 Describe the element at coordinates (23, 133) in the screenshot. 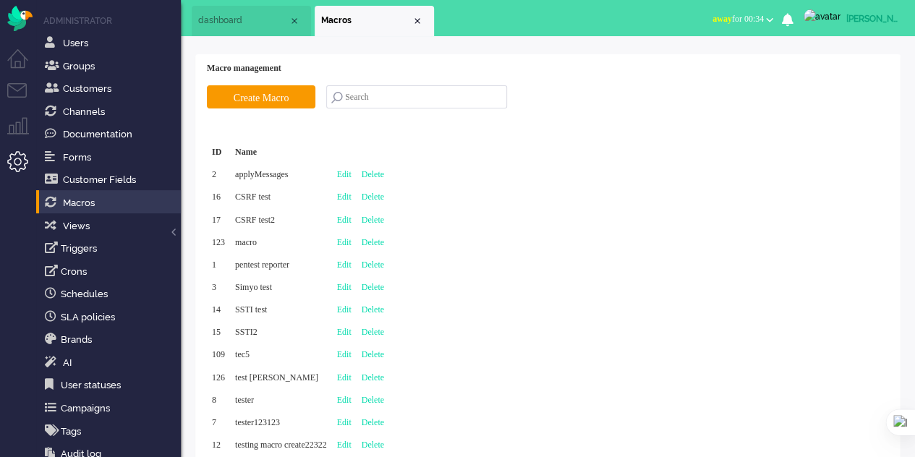

I see `li: Supervisor menu` at that location.